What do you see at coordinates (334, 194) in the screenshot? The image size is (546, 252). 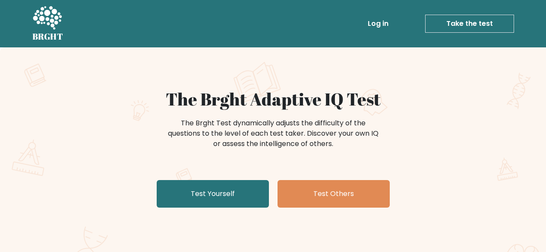 I see `a: Test Others` at bounding box center [334, 194].